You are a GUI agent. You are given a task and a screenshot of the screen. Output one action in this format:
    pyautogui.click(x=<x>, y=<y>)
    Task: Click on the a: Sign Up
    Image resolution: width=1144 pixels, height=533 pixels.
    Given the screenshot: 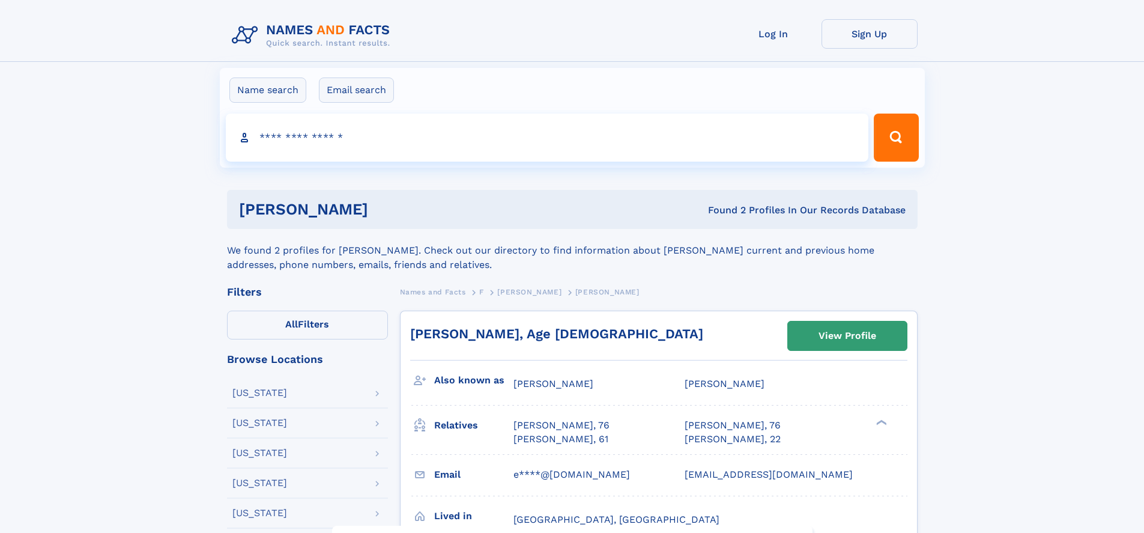 What is the action you would take?
    pyautogui.click(x=870, y=34)
    